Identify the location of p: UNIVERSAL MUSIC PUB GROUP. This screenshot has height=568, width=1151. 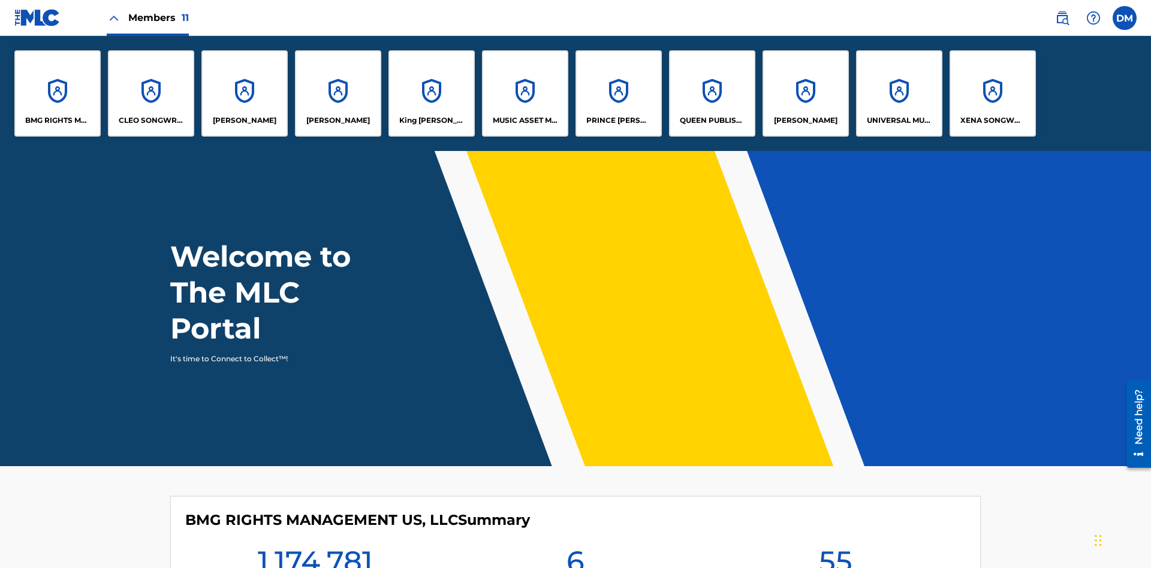
(899, 121).